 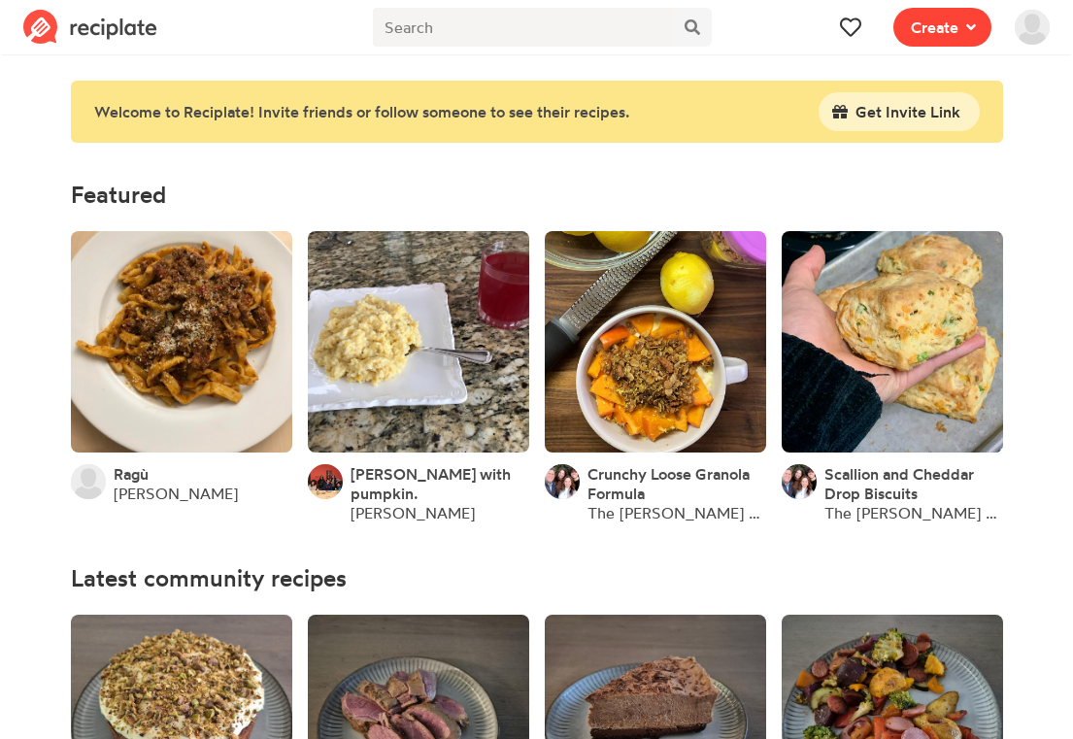 What do you see at coordinates (900, 112) in the screenshot?
I see `button: Get Invite Link` at bounding box center [900, 112].